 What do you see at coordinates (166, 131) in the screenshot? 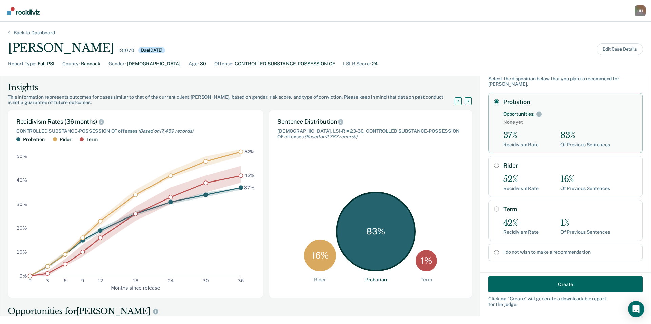
I see `span: (Based on 17,459 records )` at bounding box center [166, 131].